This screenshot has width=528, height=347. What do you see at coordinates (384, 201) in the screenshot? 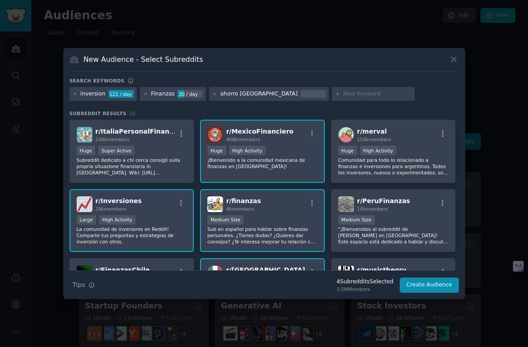
I see `span: r/ PeruFinanzas` at bounding box center [384, 201].